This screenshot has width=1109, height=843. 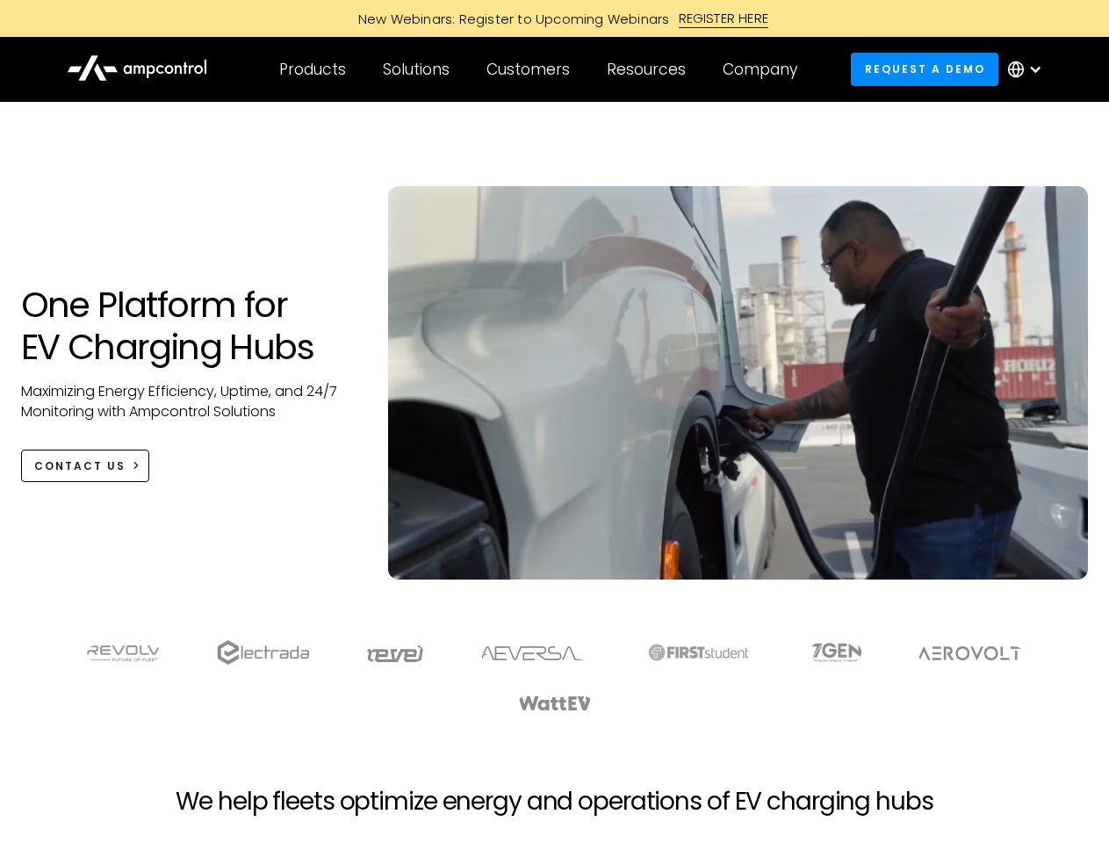 What do you see at coordinates (723, 18) in the screenshot?
I see `div: REGISTER HERE` at bounding box center [723, 18].